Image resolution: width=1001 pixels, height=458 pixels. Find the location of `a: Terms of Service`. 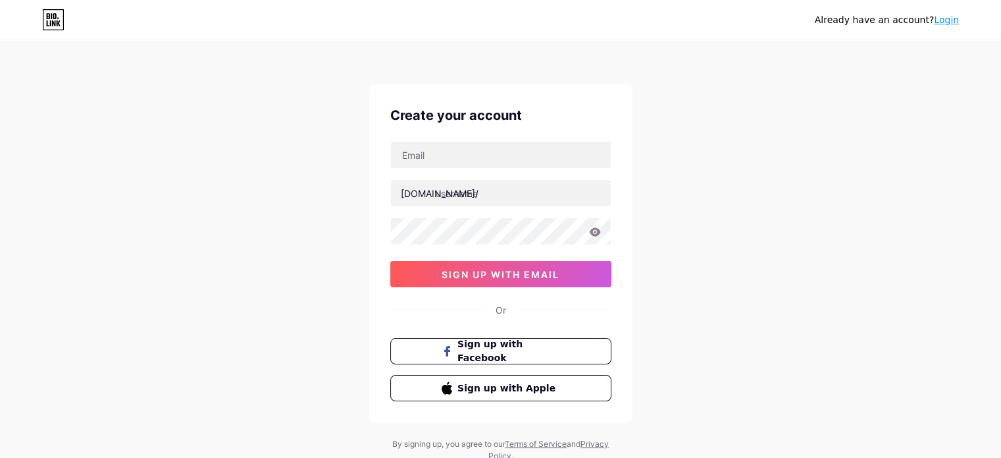

a: Terms of Service is located at coordinates (536, 443).